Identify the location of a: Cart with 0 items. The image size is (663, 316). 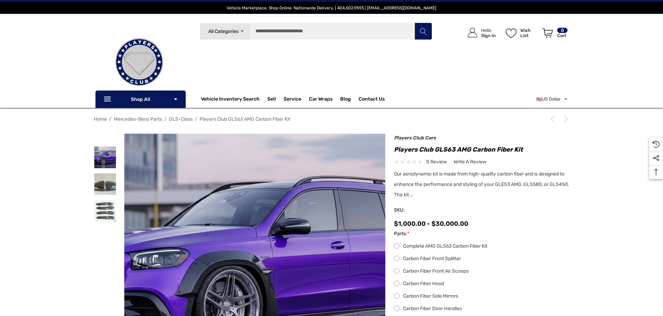
(554, 34).